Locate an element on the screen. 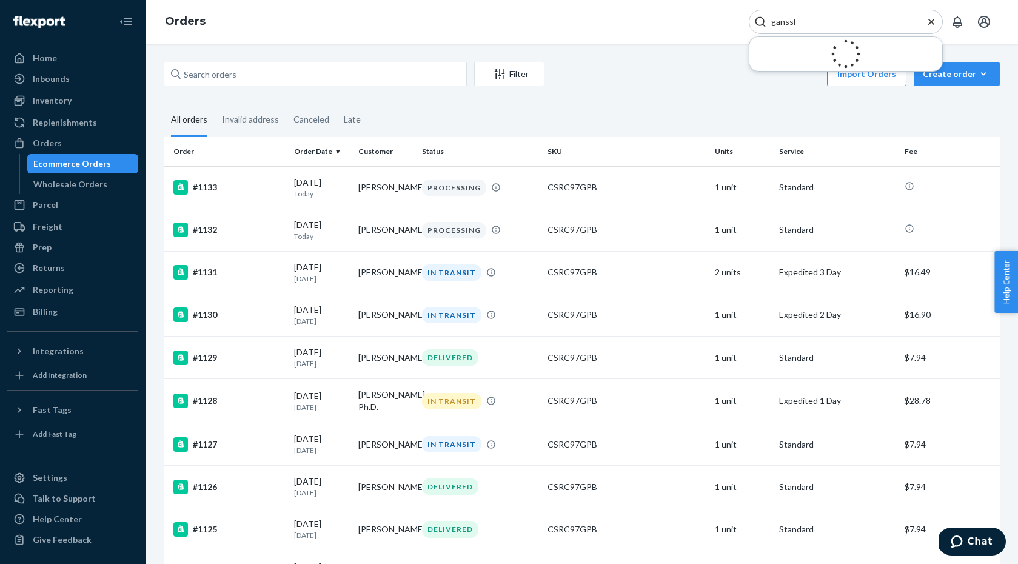 The height and width of the screenshot is (564, 1018). span: Chat is located at coordinates (41, 14).